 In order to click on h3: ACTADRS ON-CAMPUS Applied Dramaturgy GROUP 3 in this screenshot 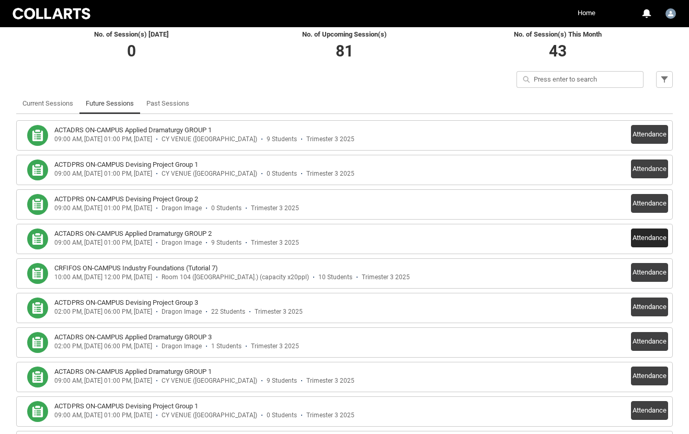, I will do `click(133, 337)`.